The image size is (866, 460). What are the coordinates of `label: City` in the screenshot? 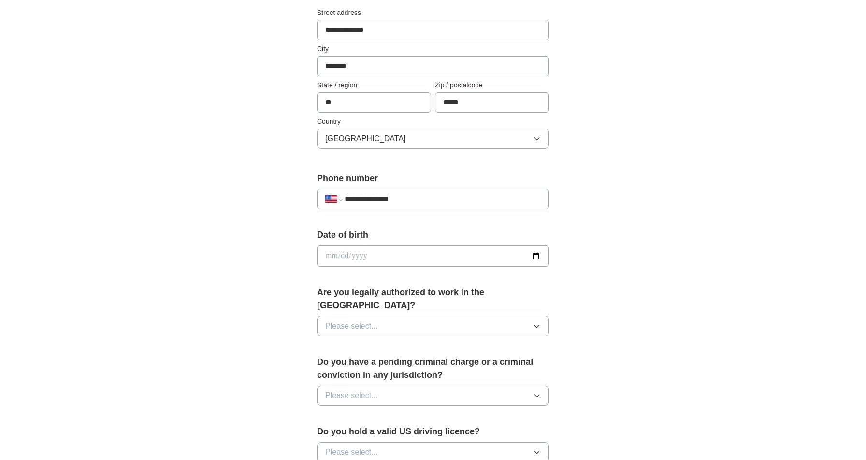 It's located at (433, 49).